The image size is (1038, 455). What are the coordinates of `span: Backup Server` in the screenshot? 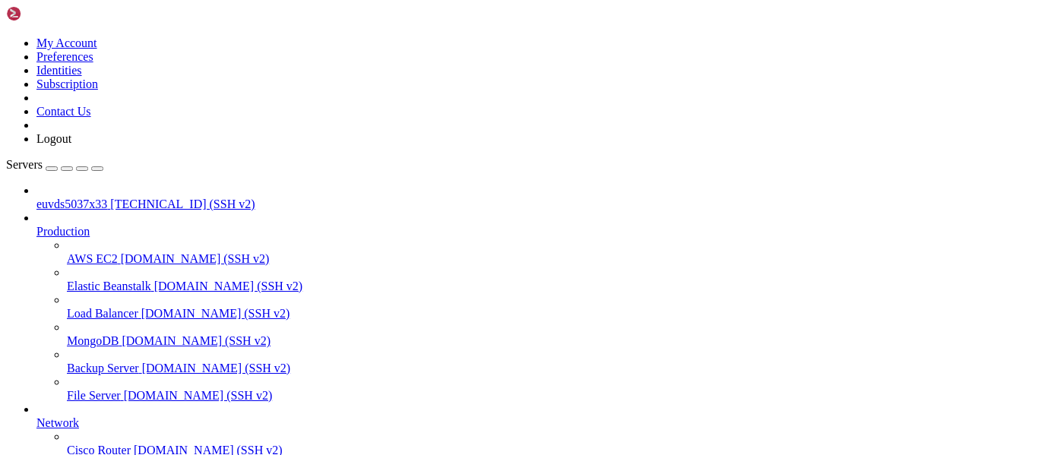 It's located at (103, 368).